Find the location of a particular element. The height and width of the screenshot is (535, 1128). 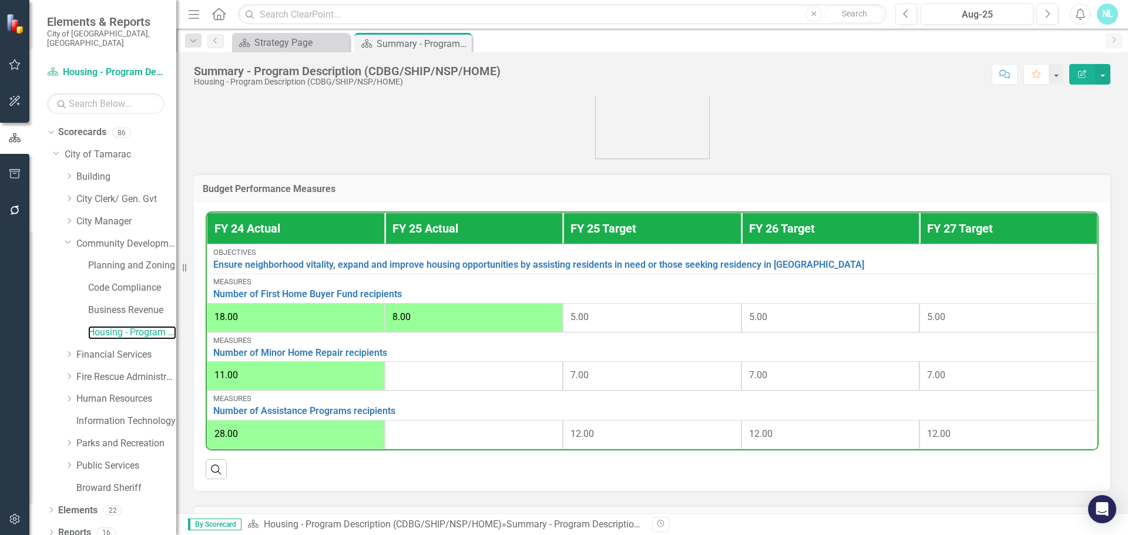

a: Number of First Home Buyer Fund recipients is located at coordinates (652, 294).